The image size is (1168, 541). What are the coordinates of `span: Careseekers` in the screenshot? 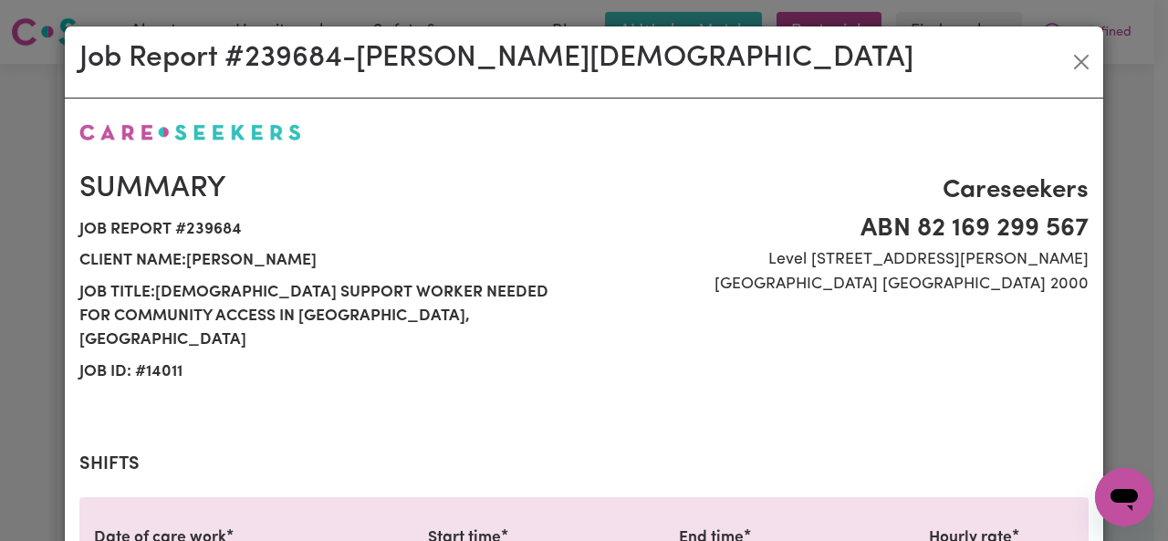 It's located at (842, 191).